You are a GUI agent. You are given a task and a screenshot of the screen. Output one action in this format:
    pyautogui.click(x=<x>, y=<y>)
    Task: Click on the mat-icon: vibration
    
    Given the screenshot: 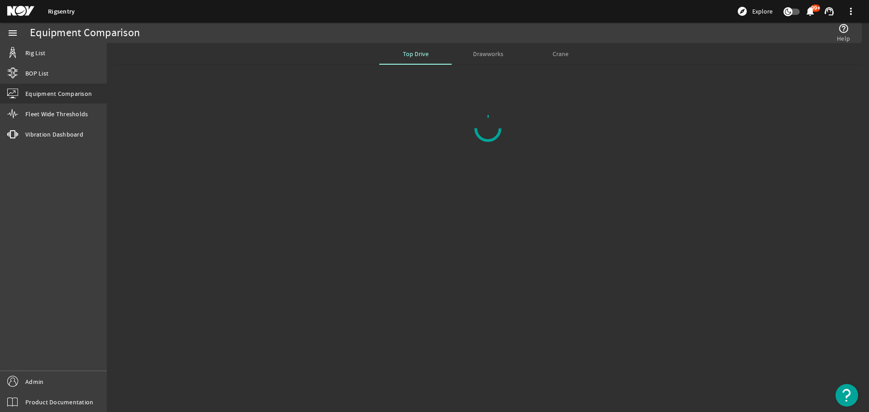 What is the action you would take?
    pyautogui.click(x=13, y=134)
    